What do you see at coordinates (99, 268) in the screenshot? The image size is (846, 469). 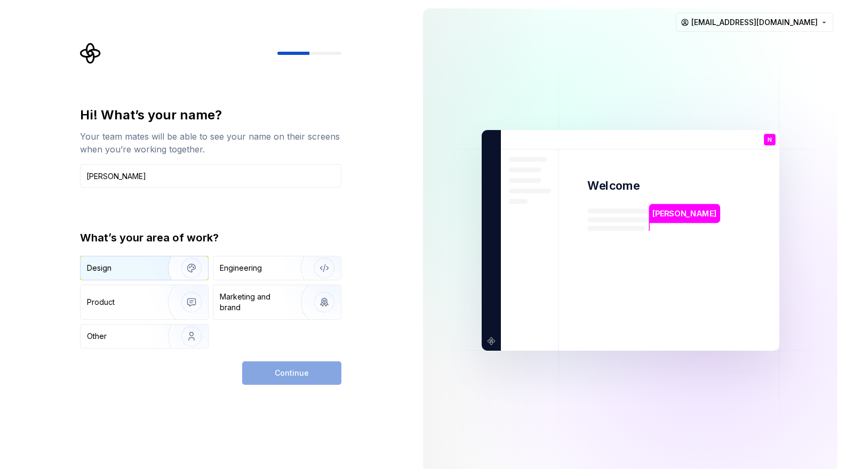 I see `div: Design` at bounding box center [99, 268].